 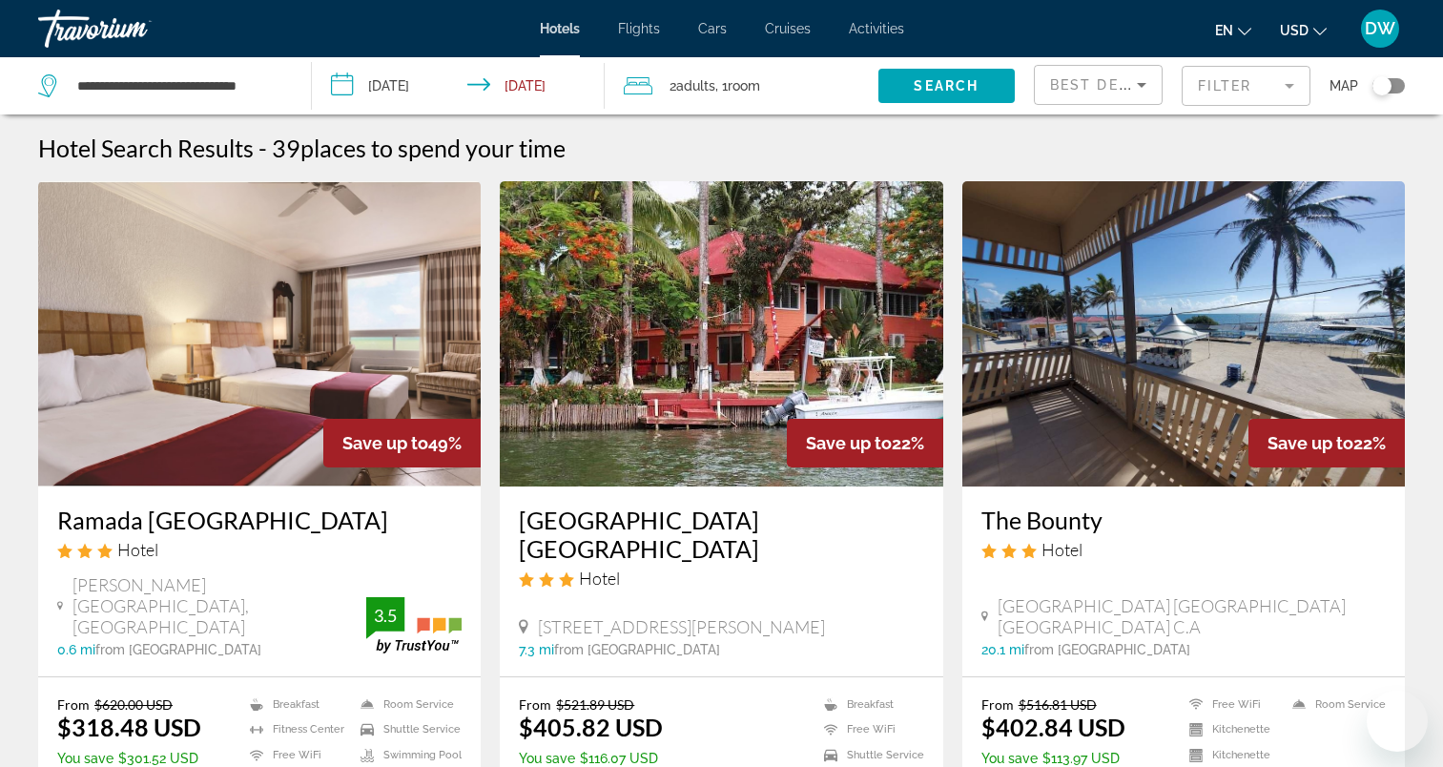 What do you see at coordinates (458, 86) in the screenshot?
I see `button: Check-in date: Oct 23, 2025 Check-out date: Oct 27, 2025` at bounding box center [458, 86].